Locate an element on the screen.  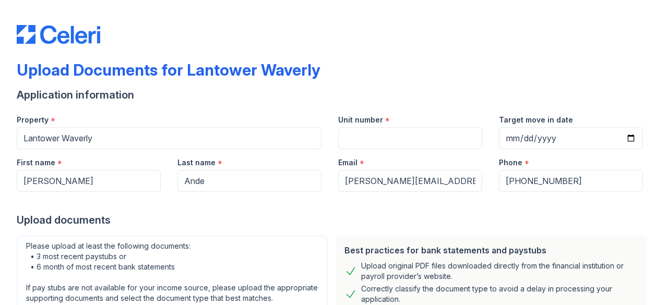
label: First name is located at coordinates (36, 163).